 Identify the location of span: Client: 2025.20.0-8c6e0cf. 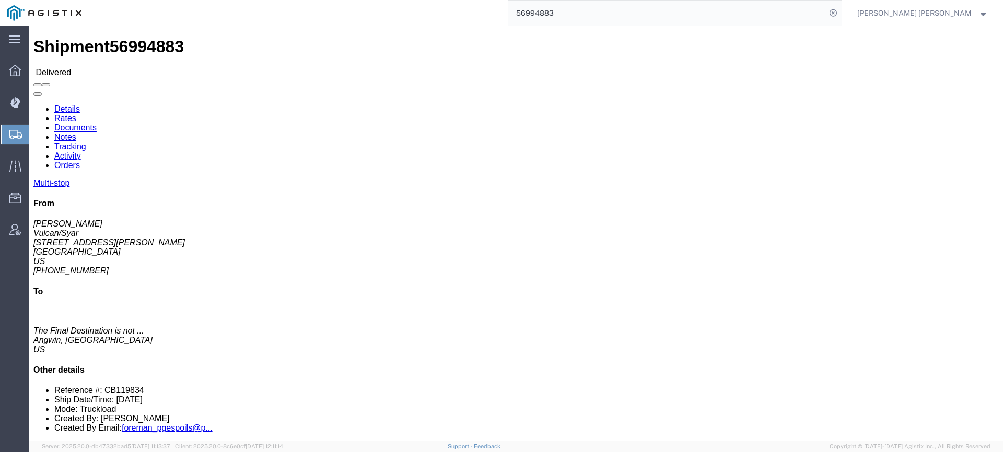
(229, 447).